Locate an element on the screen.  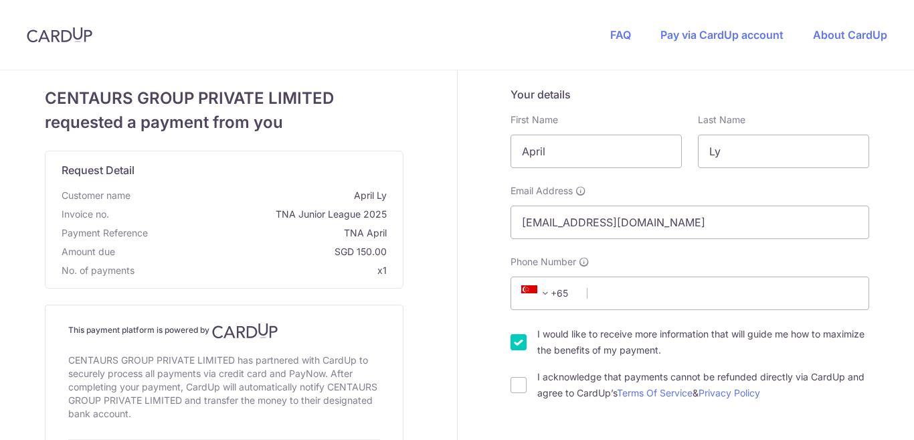
input: Last name is located at coordinates (783, 151).